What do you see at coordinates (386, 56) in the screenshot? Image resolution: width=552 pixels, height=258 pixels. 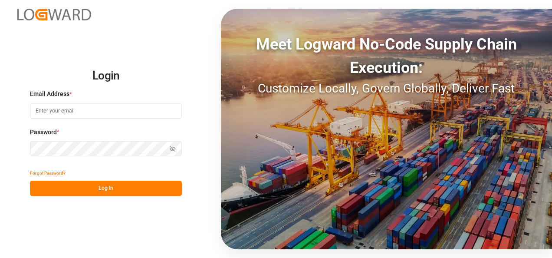 I see `div: Meet Logward No-Code Supply Chain Execution:` at bounding box center [386, 56].